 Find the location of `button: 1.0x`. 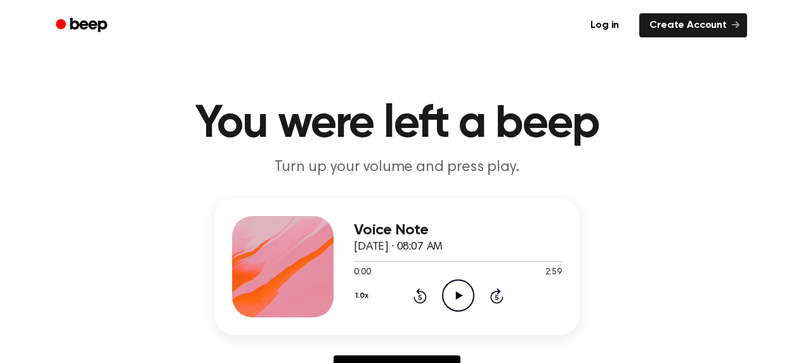

button: 1.0x is located at coordinates (363, 296).